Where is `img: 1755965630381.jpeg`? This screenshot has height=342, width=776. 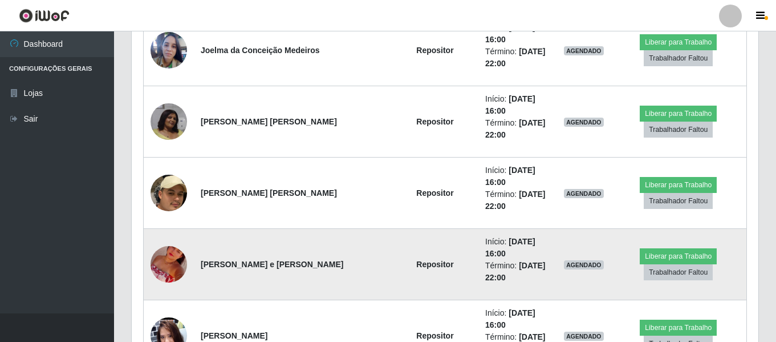
img: 1755965630381.jpeg is located at coordinates (169, 122).